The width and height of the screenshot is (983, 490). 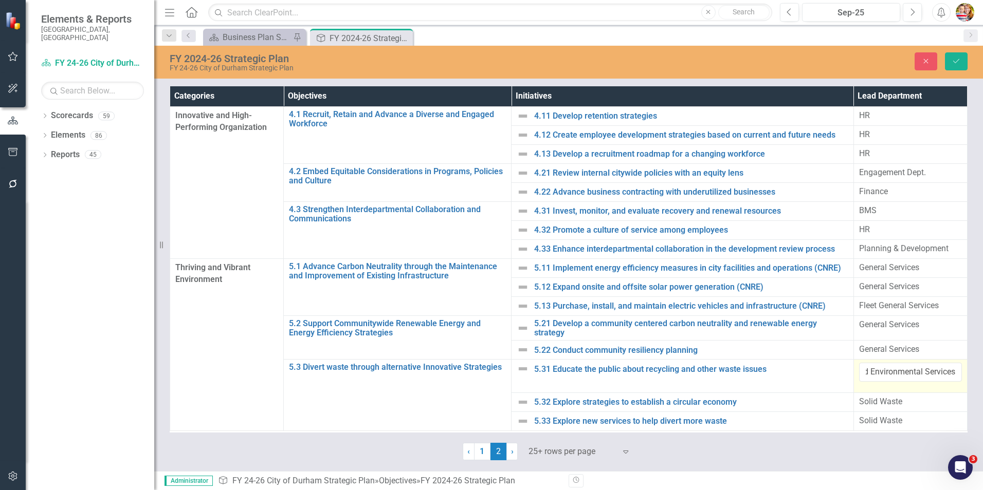 I want to click on button: Search, so click(x=744, y=12).